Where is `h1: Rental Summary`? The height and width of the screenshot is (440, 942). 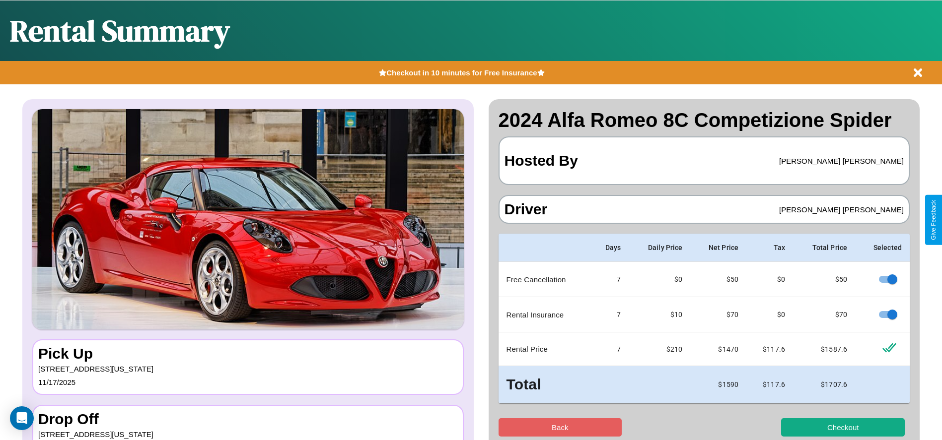
h1: Rental Summary is located at coordinates (120, 31).